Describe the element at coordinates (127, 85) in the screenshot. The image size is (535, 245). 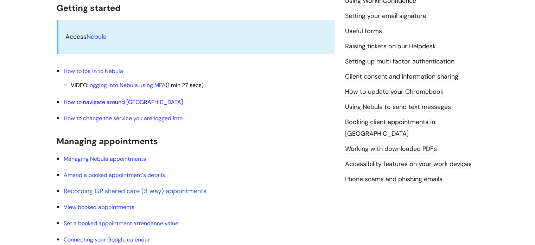
I see `a: logging into Nebula using MFA` at that location.